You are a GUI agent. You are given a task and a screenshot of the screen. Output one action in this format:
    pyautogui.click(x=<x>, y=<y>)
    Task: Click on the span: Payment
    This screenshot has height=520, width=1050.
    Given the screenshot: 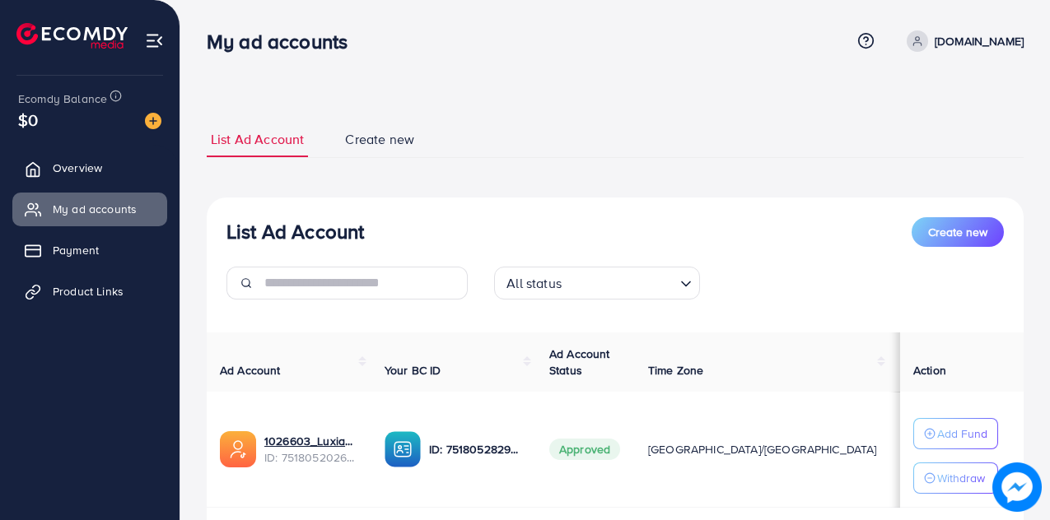 What is the action you would take?
    pyautogui.click(x=76, y=250)
    